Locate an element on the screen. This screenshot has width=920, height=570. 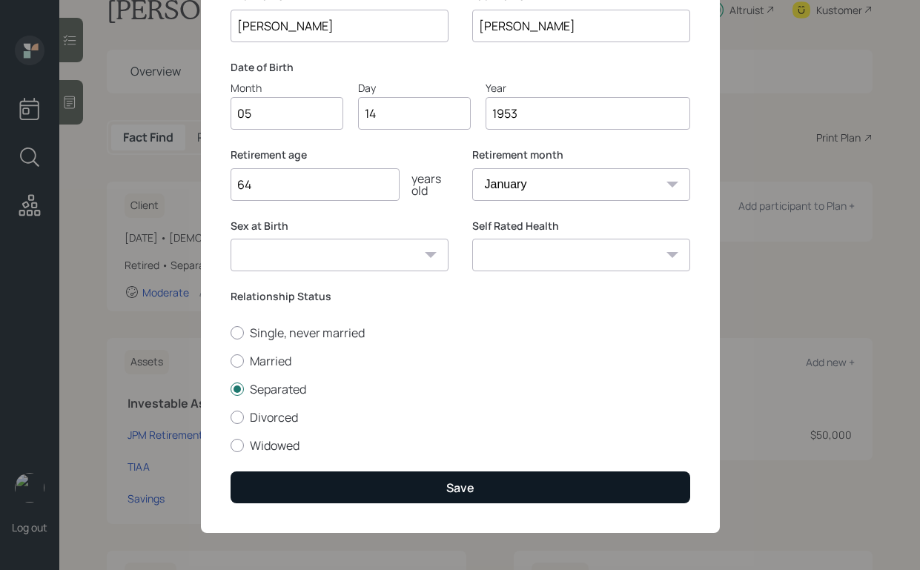
label: Married is located at coordinates (460, 361).